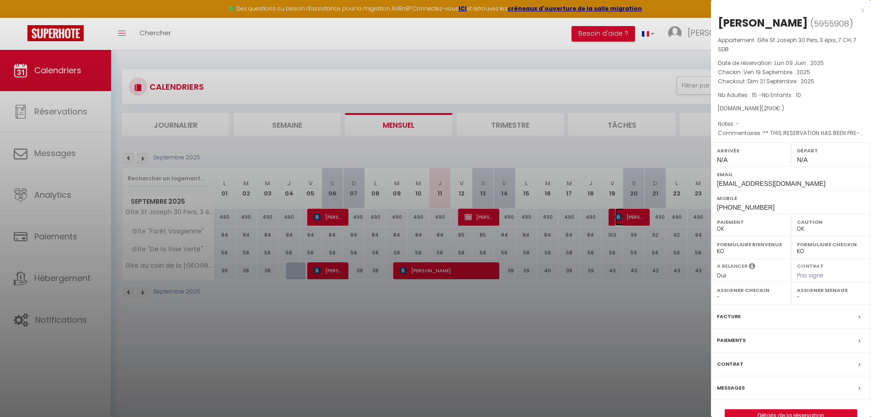 The image size is (871, 417). Describe the element at coordinates (831, 290) in the screenshot. I see `label: Assigner Menage` at that location.